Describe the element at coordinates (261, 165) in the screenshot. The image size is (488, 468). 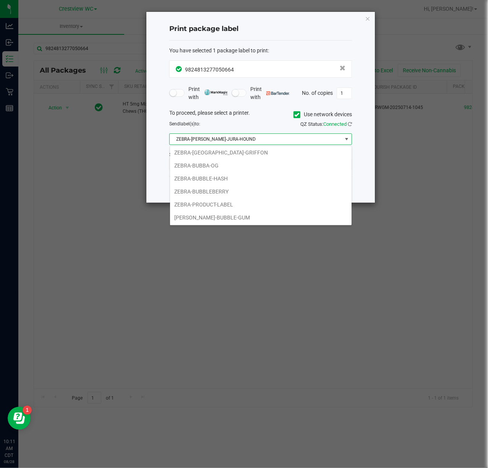
I see `li: ZEBRA-BUBBA-OG` at that location.